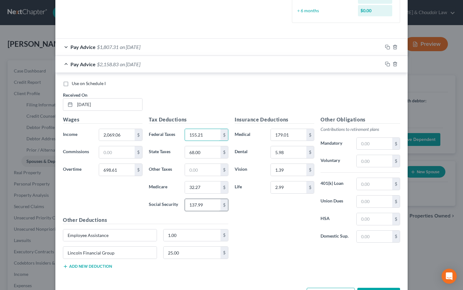  Describe the element at coordinates (163, 152) in the screenshot. I see `label: State Taxes` at that location.